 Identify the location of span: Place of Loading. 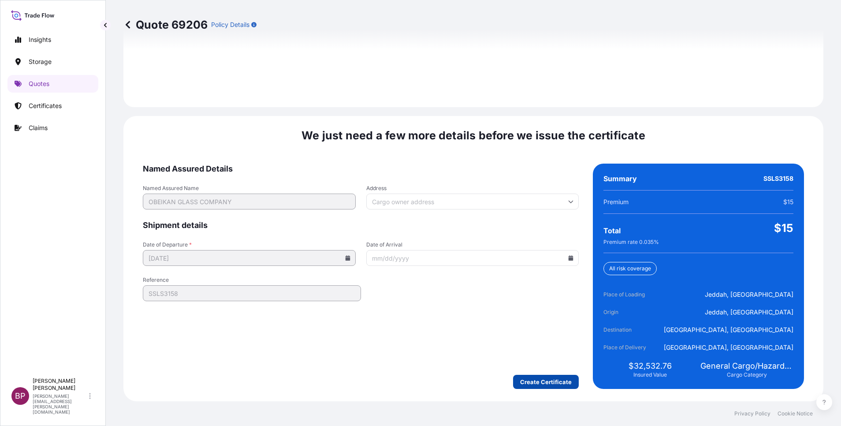
(628, 294).